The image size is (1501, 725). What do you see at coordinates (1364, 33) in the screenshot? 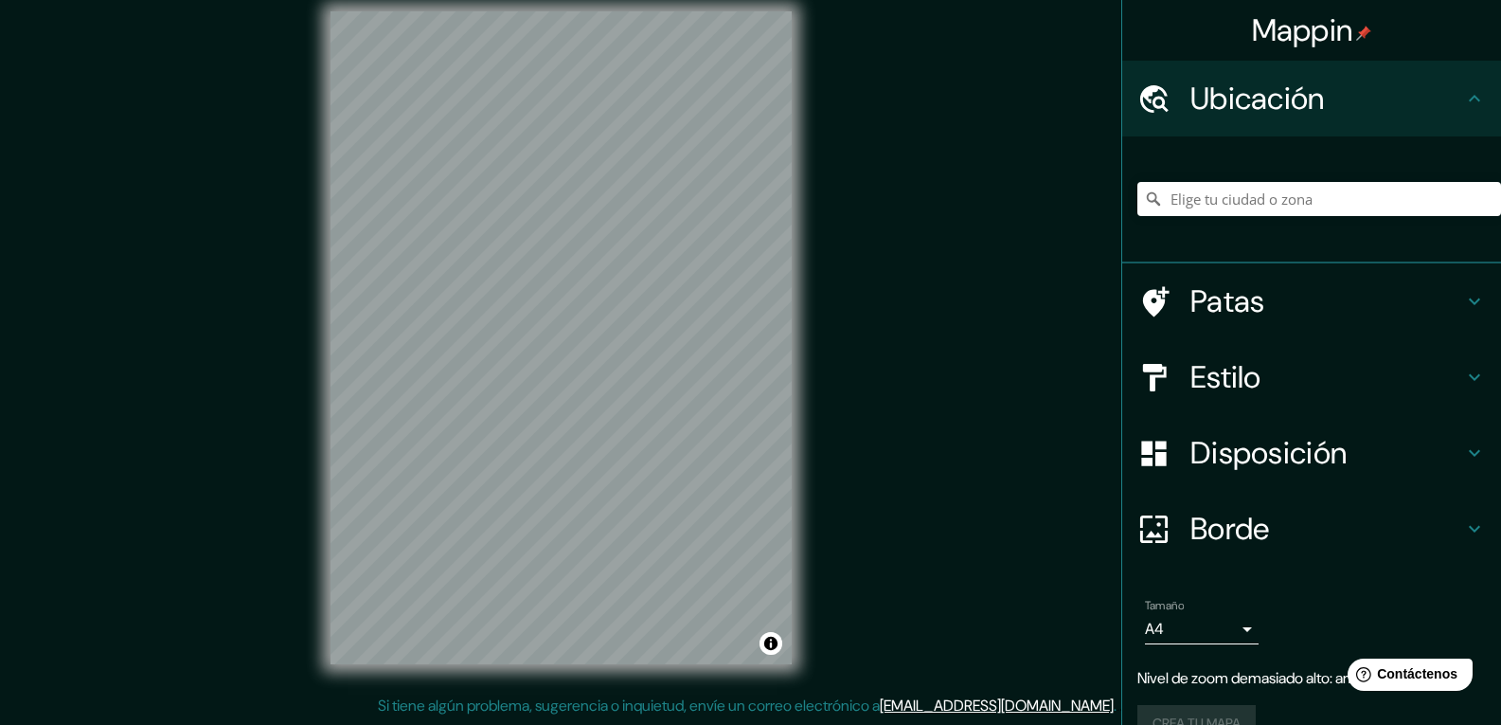
I see `img: pin-icon.png` at bounding box center [1364, 33].